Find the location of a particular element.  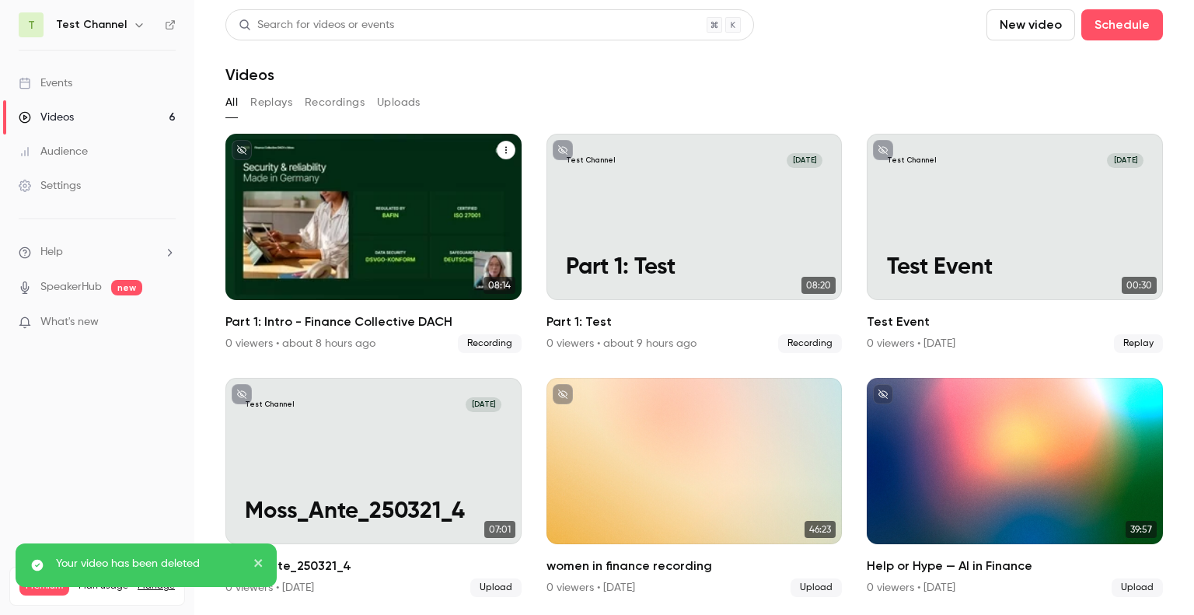

h2: Part 1: Test is located at coordinates (694, 322).